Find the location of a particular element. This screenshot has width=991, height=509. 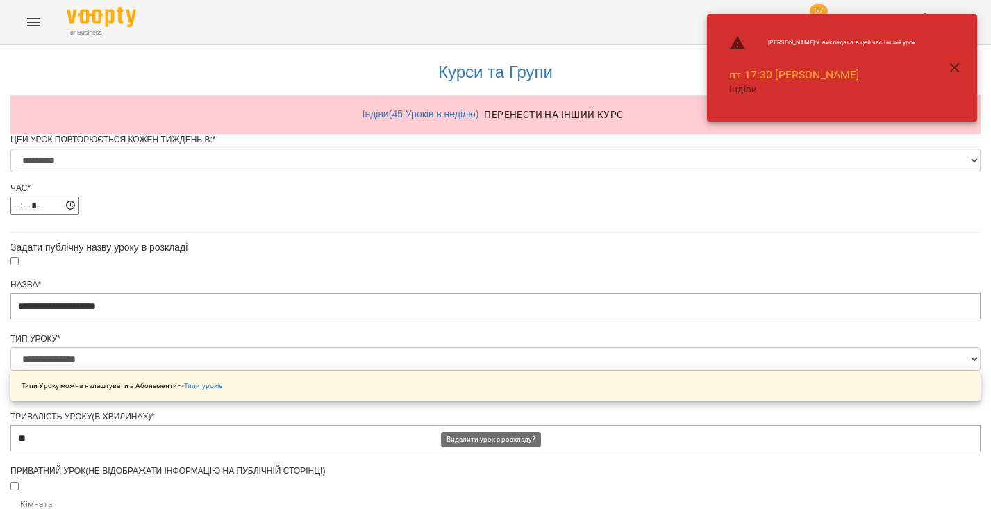

span: Перенести на інший курс is located at coordinates (554, 115).